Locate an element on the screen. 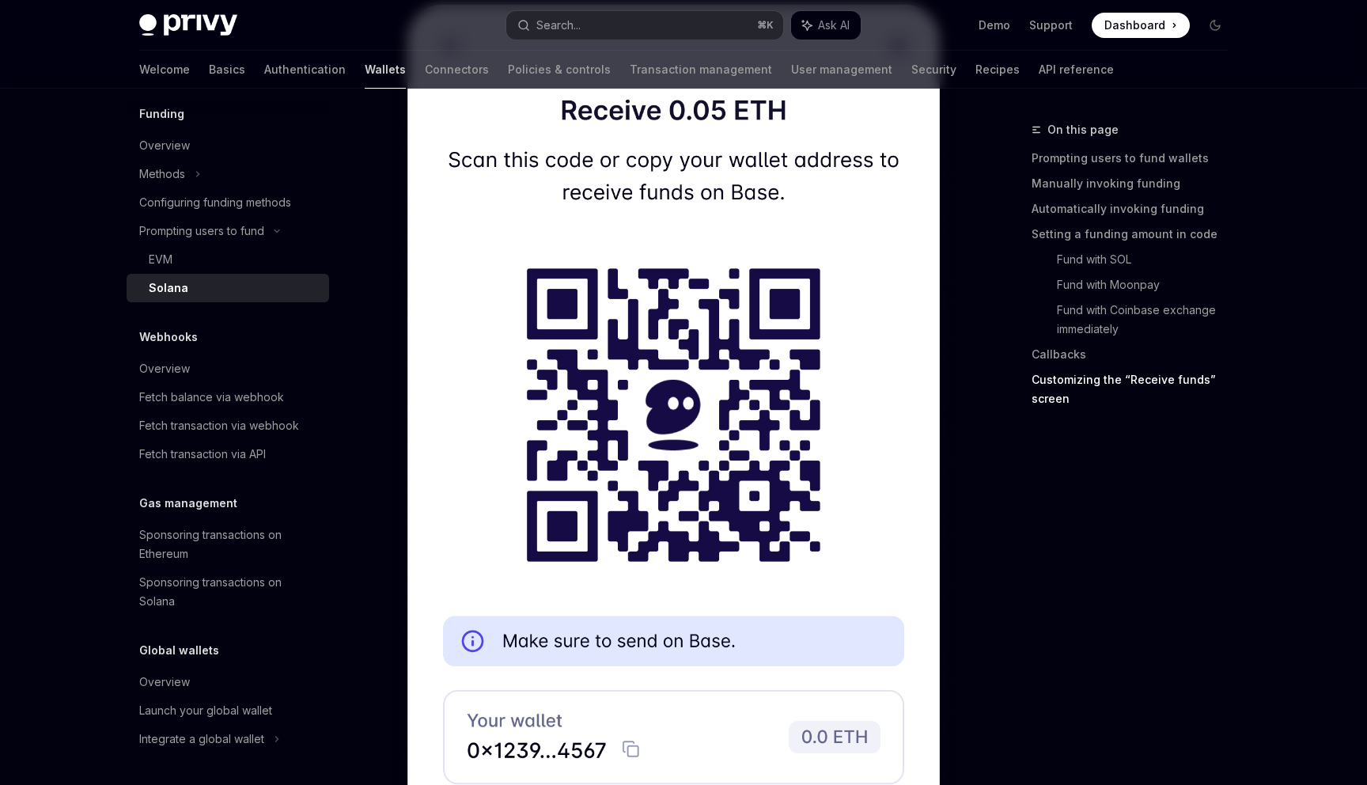 Image resolution: width=1367 pixels, height=785 pixels. div: Configuring funding methods is located at coordinates (215, 203).